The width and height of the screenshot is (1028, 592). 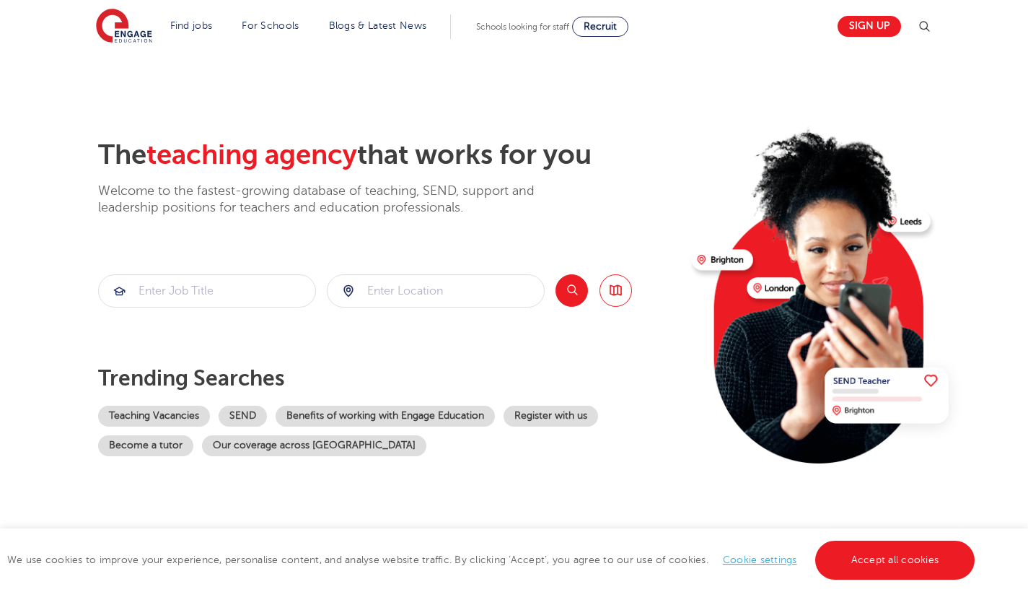 What do you see at coordinates (493, 559) in the screenshot?
I see `span: We use cookies to improve your experience, personalise content, and analyse website traffic. By c...` at bounding box center [493, 559].